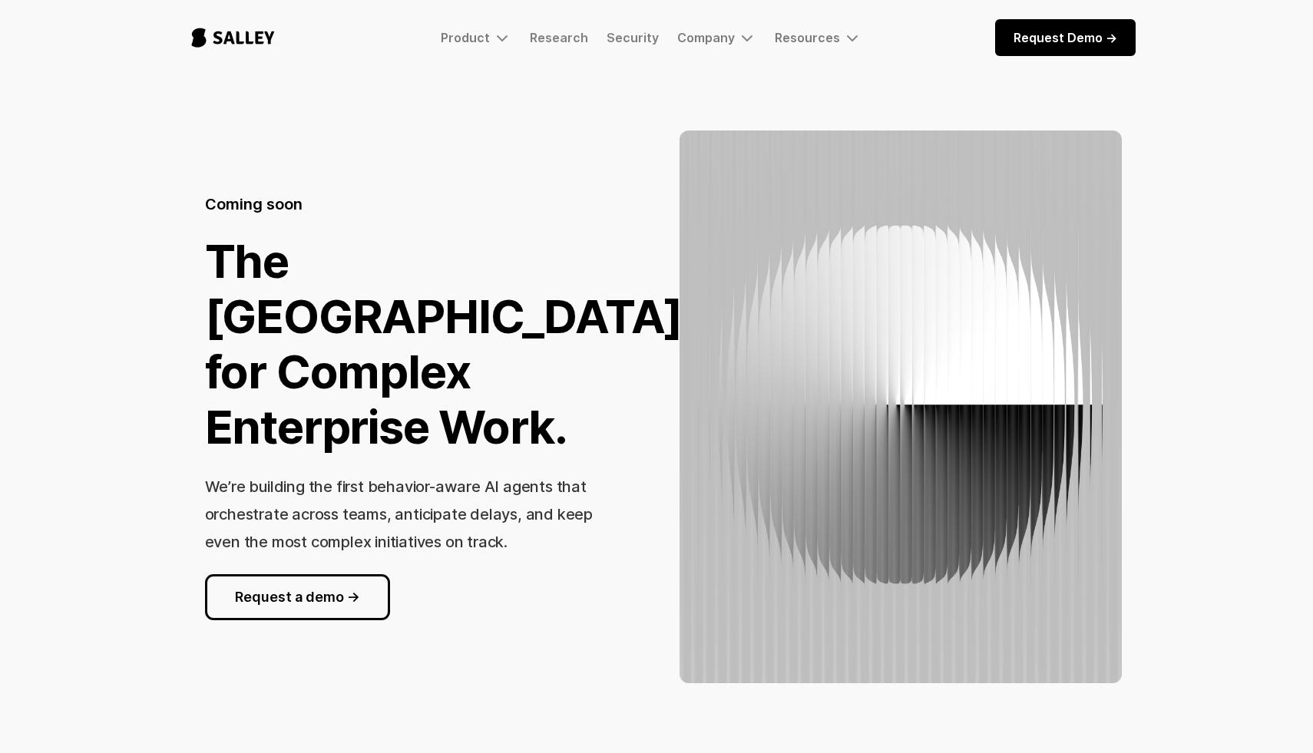 The width and height of the screenshot is (1313, 753). What do you see at coordinates (398, 514) in the screenshot?
I see `h3: We’re building the first behavior-aware AI agents that orchestrate across teams, anticipate delay...` at bounding box center [398, 514].